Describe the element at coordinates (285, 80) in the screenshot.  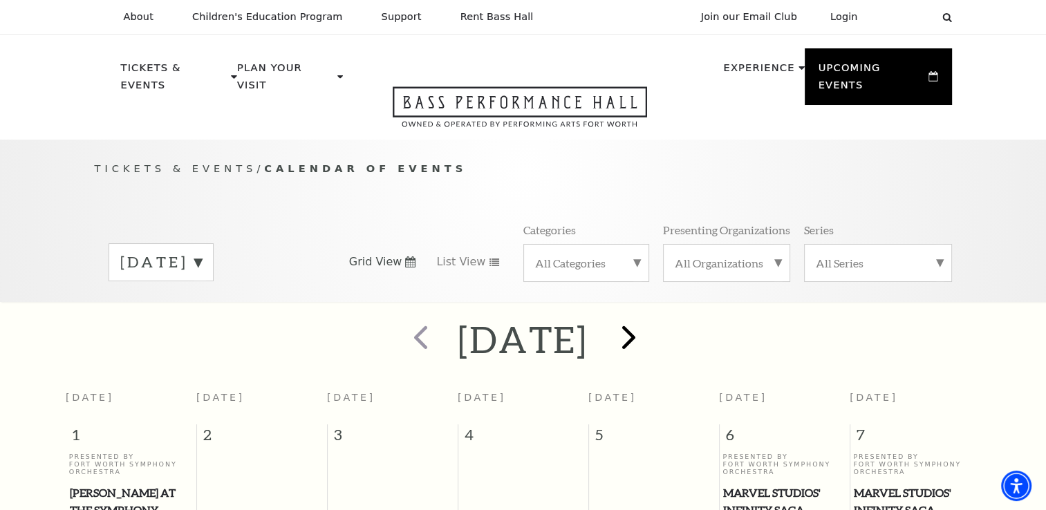
I see `p: Plan Your Visit` at that location.